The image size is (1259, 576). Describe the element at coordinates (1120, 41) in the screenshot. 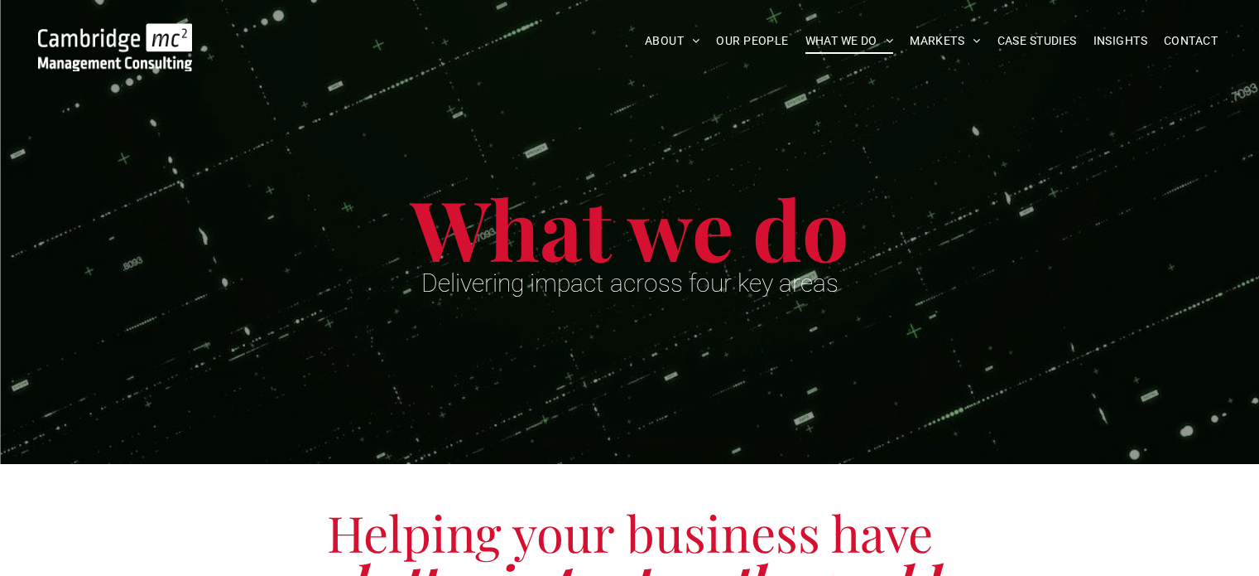

I see `a: INSIGHTS` at that location.